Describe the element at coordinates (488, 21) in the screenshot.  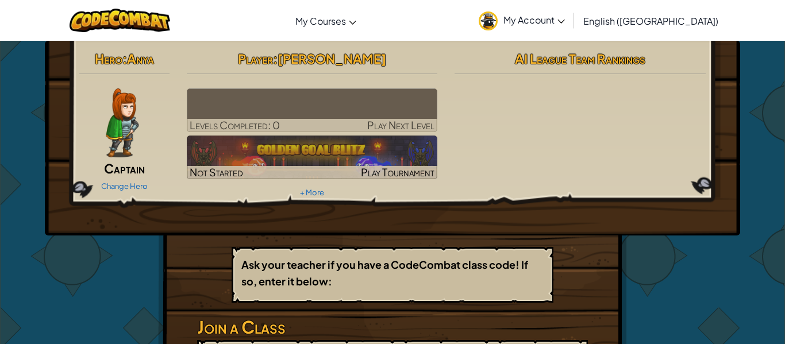
I see `img: avatar` at that location.